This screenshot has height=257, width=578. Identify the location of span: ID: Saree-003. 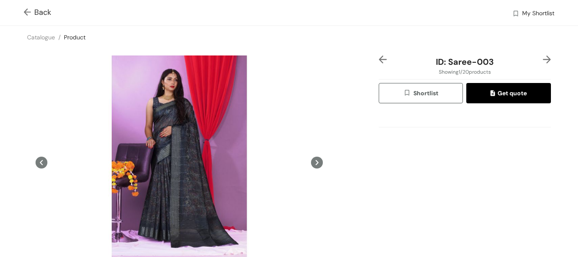
(465, 62).